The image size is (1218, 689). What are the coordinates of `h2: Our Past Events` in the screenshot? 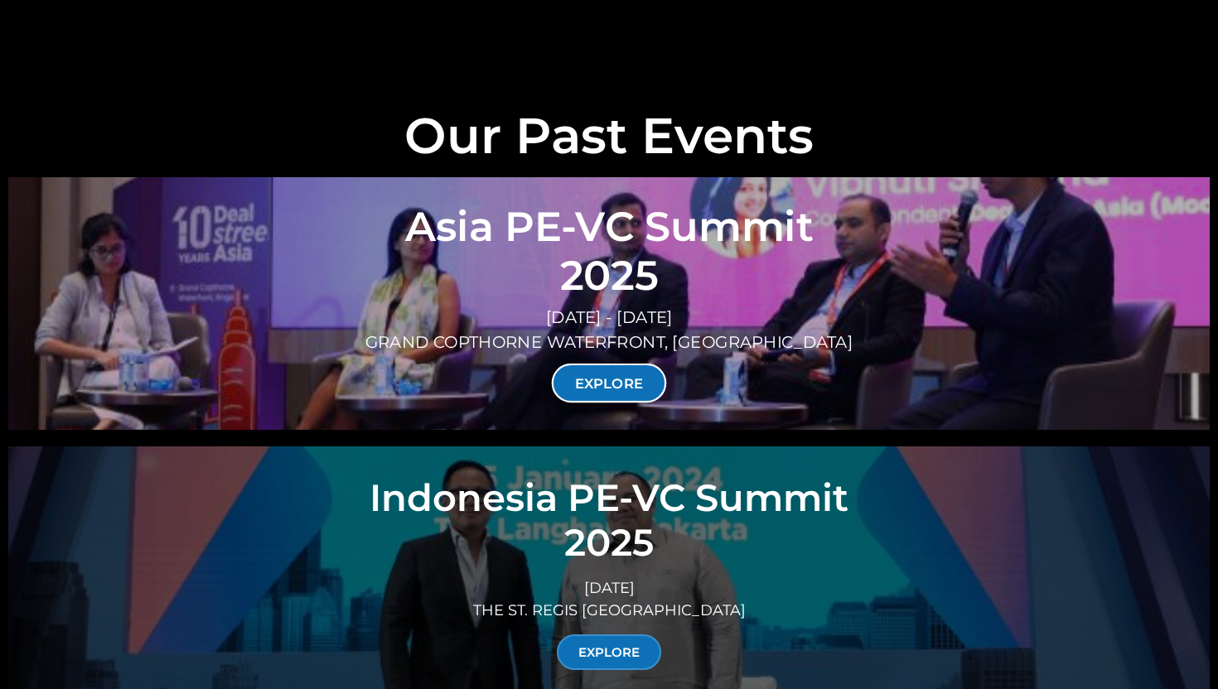 It's located at (609, 136).